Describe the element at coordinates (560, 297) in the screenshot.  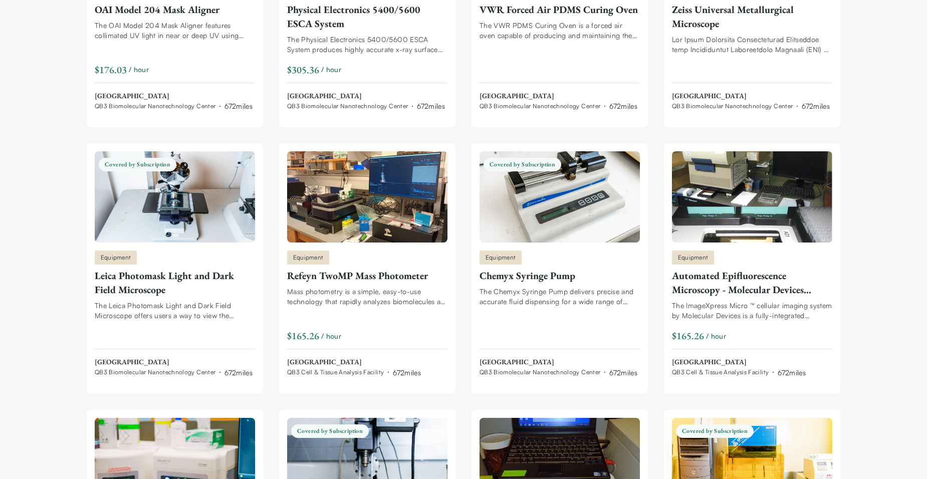
I see `div: The Chemyx Syringe Pump delivers precise and accurate fluid dispensing for a wide range of applic...` at that location.